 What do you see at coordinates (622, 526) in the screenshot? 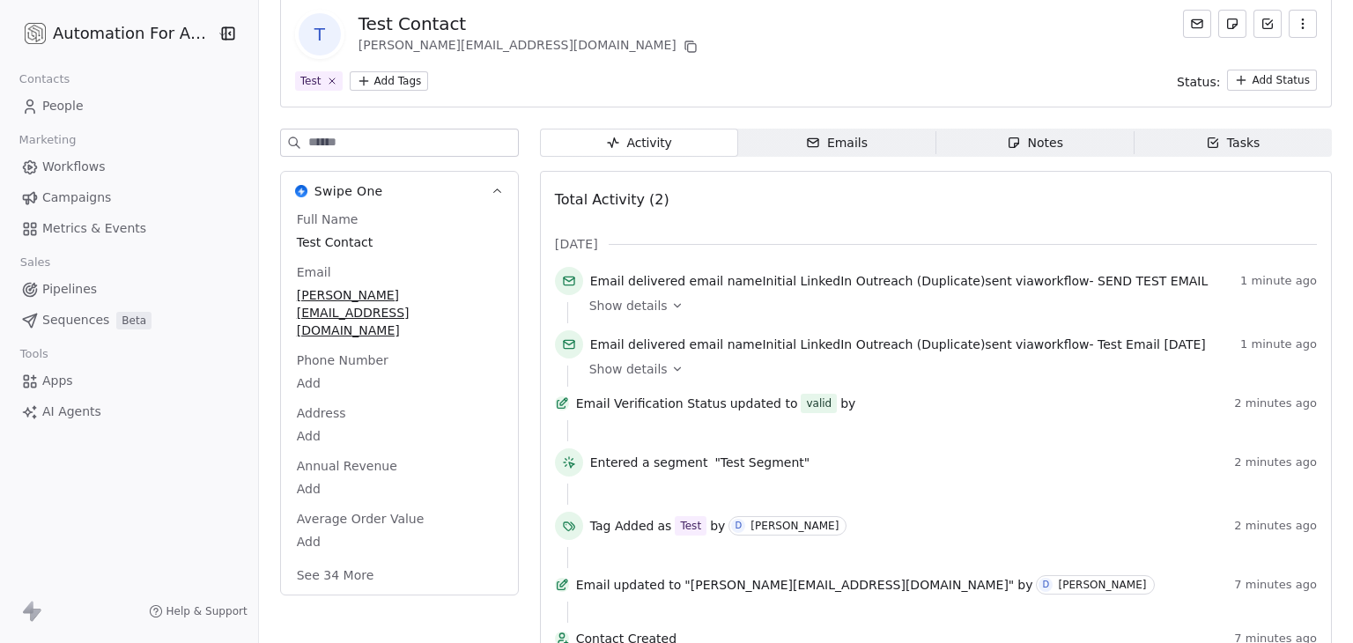
I see `span: Tag Added` at bounding box center [622, 526].